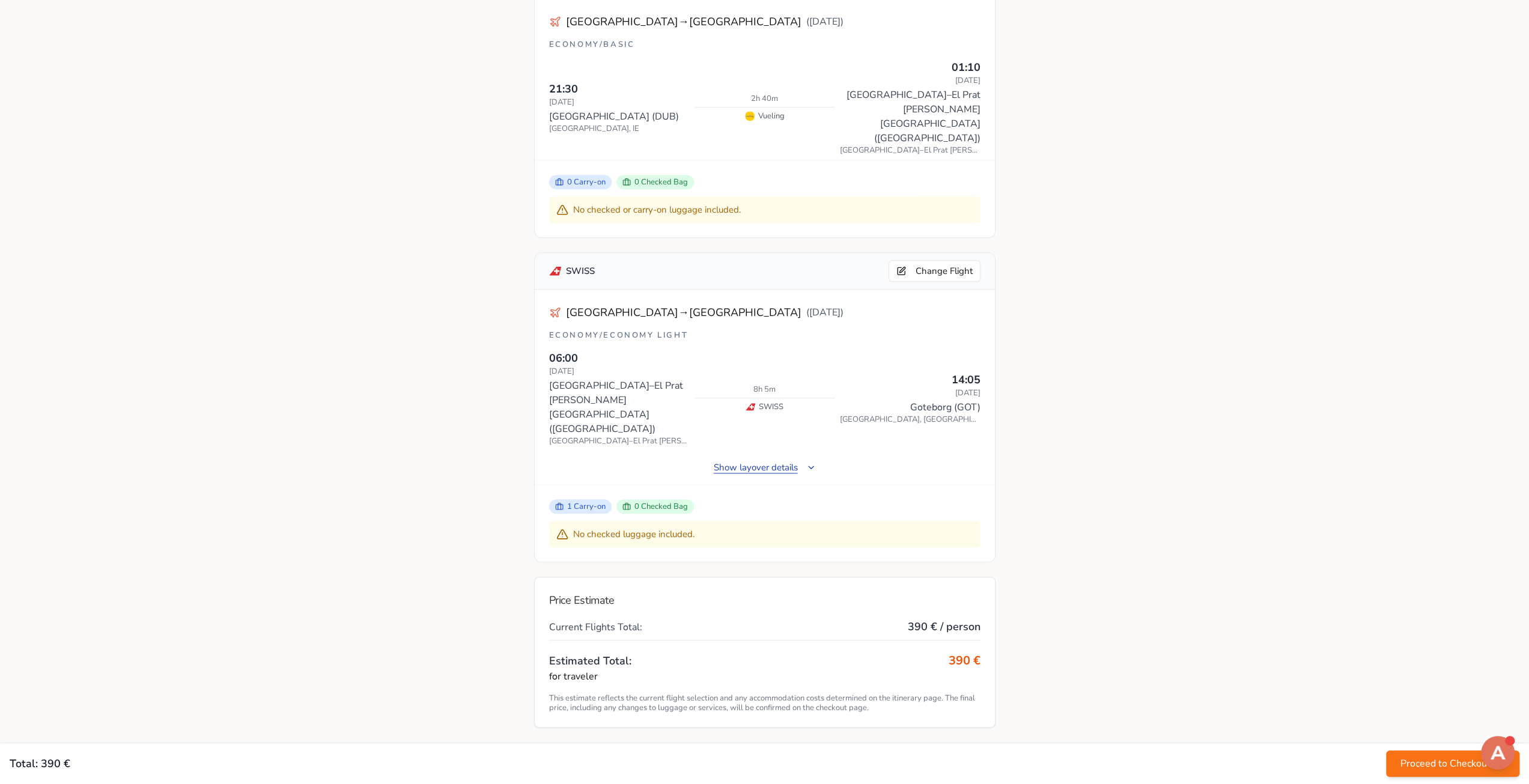 The image size is (1529, 784). I want to click on div: No checked luggage included., so click(764, 534).